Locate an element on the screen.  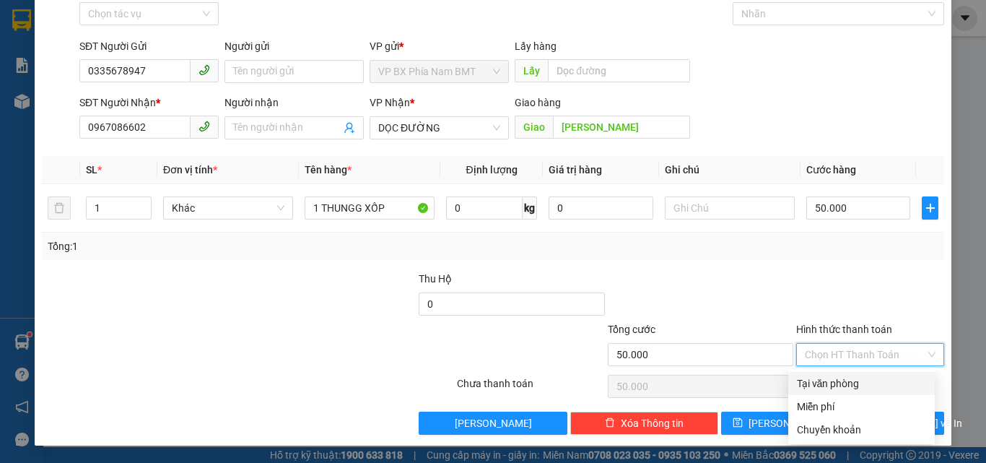
span: ĐỒNG XOÀI is located at coordinates (164, 92).